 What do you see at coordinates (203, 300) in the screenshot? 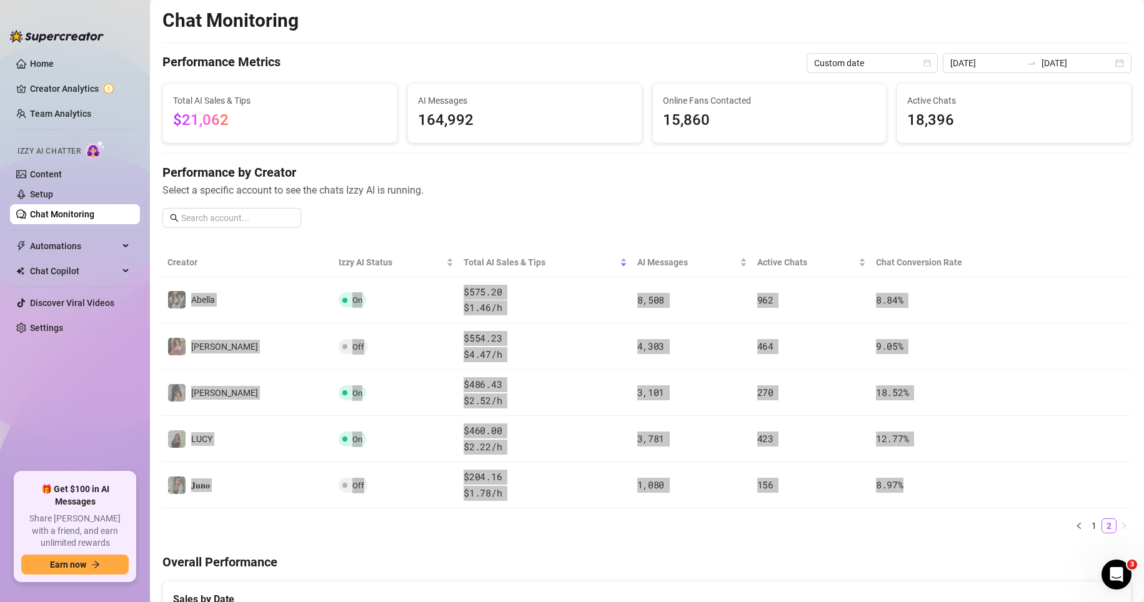
I see `span: Abella` at bounding box center [203, 300].